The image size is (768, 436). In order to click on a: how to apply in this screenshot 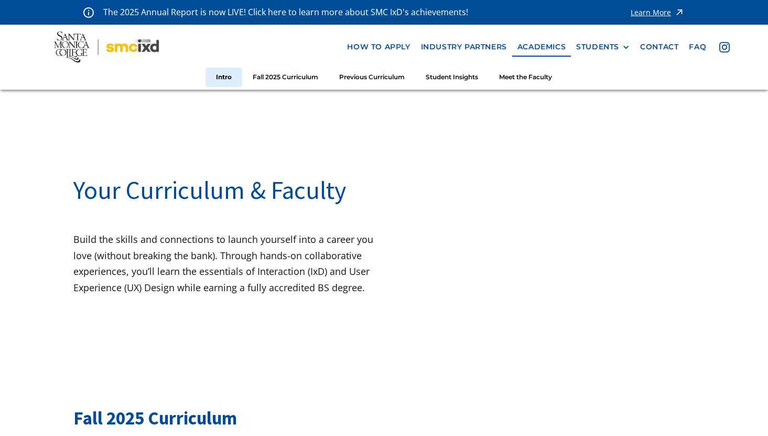, I will do `click(379, 47)`.